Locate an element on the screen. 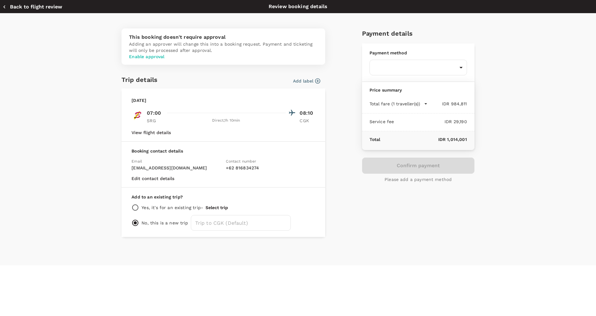 The width and height of the screenshot is (596, 316). button: Back to flight review is located at coordinates (32, 7).